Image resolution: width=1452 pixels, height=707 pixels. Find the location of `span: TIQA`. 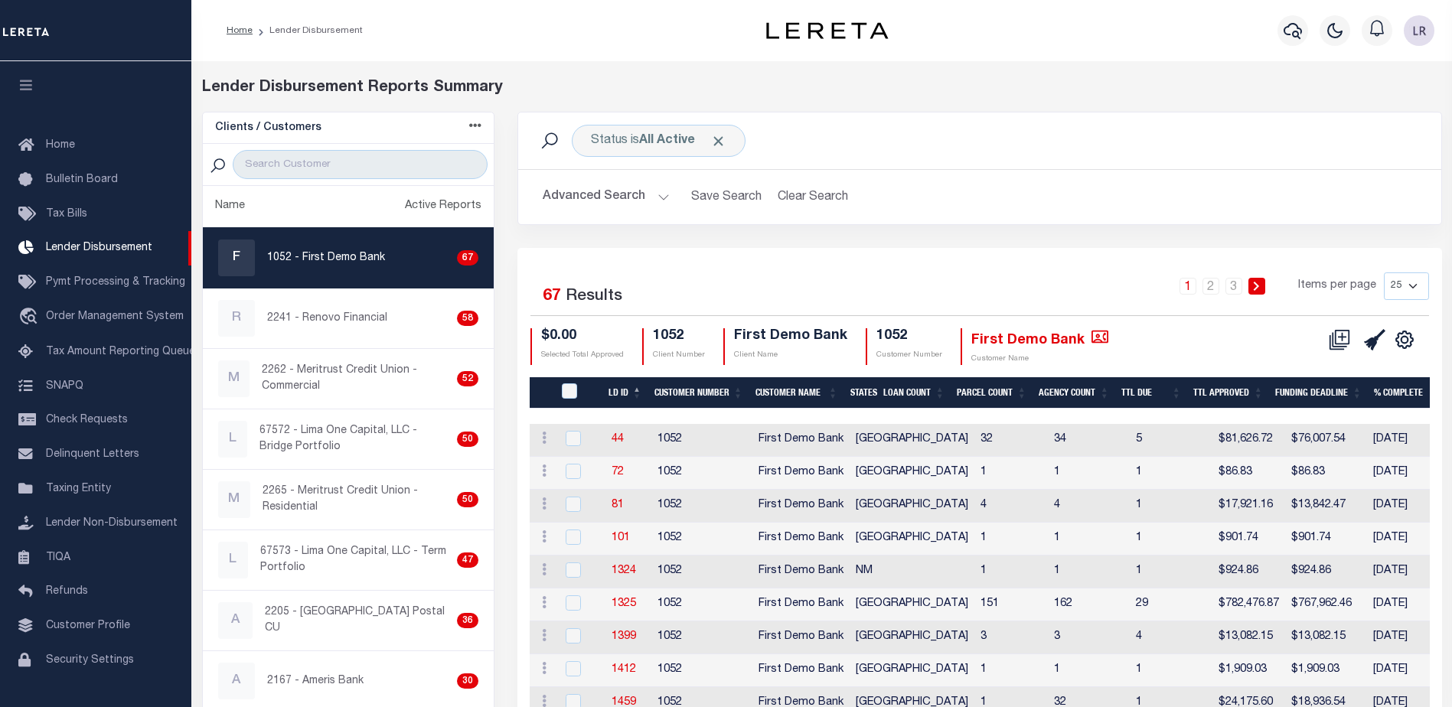

span: TIQA is located at coordinates (58, 557).